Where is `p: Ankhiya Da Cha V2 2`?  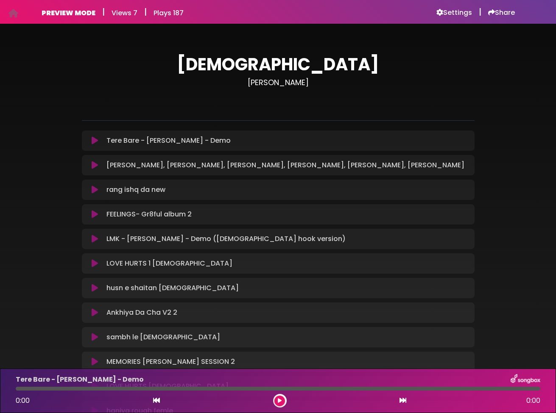
p: Ankhiya Da Cha V2 2 is located at coordinates (142, 313).